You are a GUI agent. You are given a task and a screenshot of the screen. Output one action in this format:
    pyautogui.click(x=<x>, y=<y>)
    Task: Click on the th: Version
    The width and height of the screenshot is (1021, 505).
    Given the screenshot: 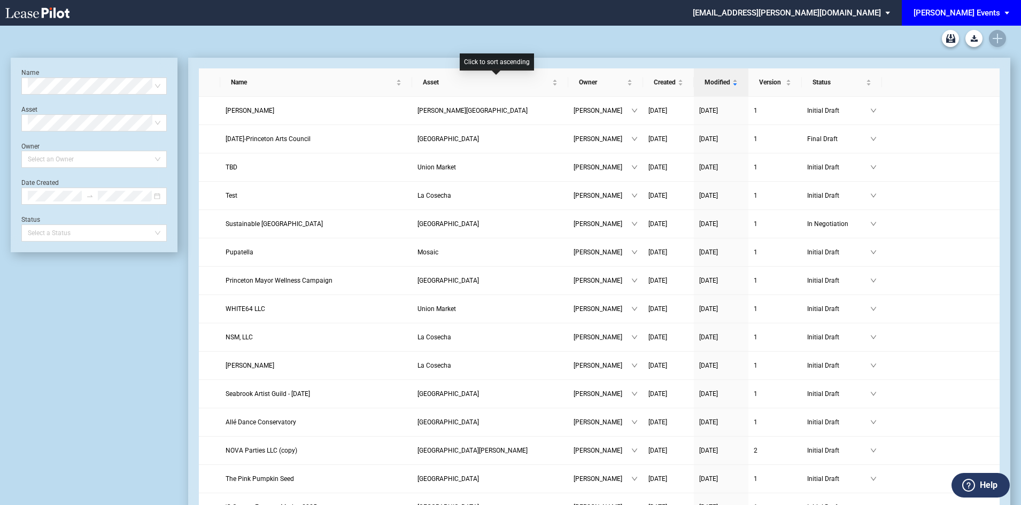 What is the action you would take?
    pyautogui.click(x=775, y=82)
    